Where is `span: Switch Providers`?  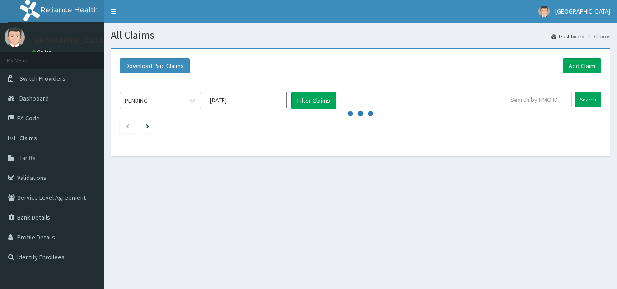 span: Switch Providers is located at coordinates (42, 79).